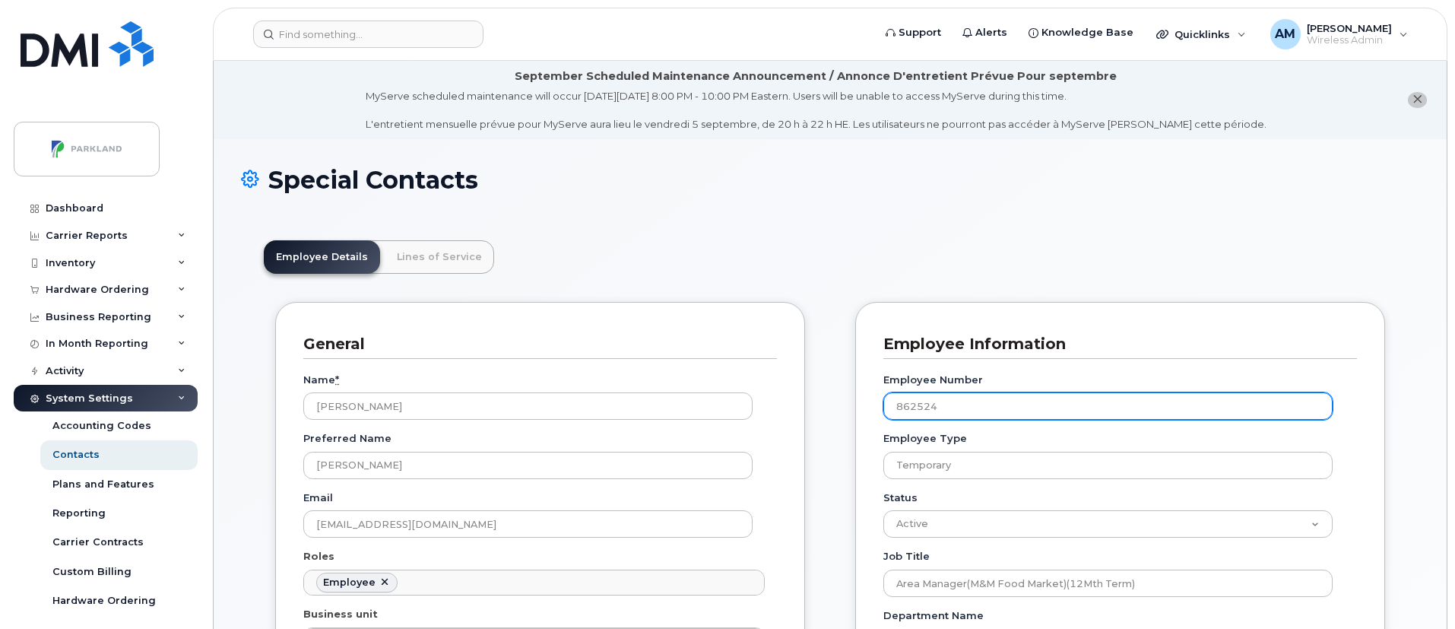  I want to click on div: Employee, so click(349, 582).